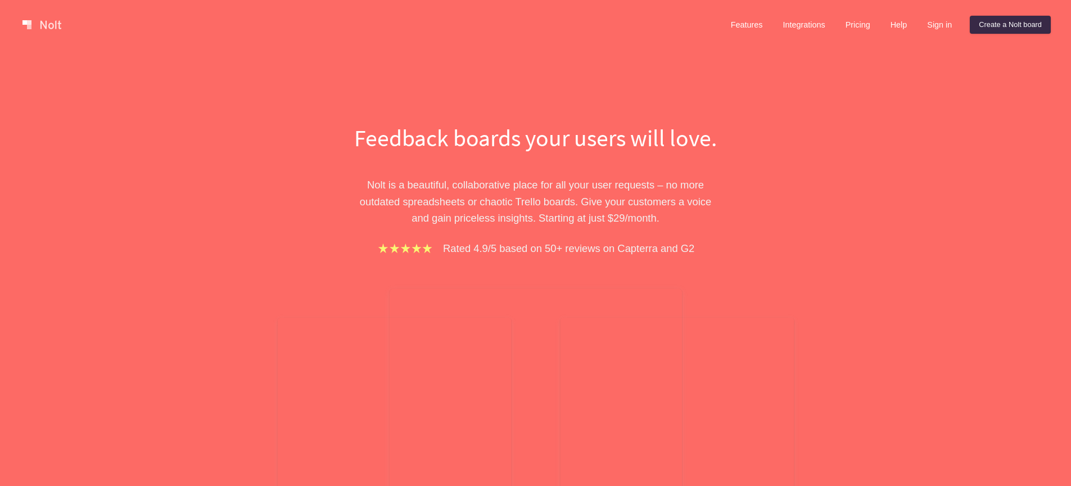 The height and width of the screenshot is (486, 1071). I want to click on a: Pricing, so click(858, 25).